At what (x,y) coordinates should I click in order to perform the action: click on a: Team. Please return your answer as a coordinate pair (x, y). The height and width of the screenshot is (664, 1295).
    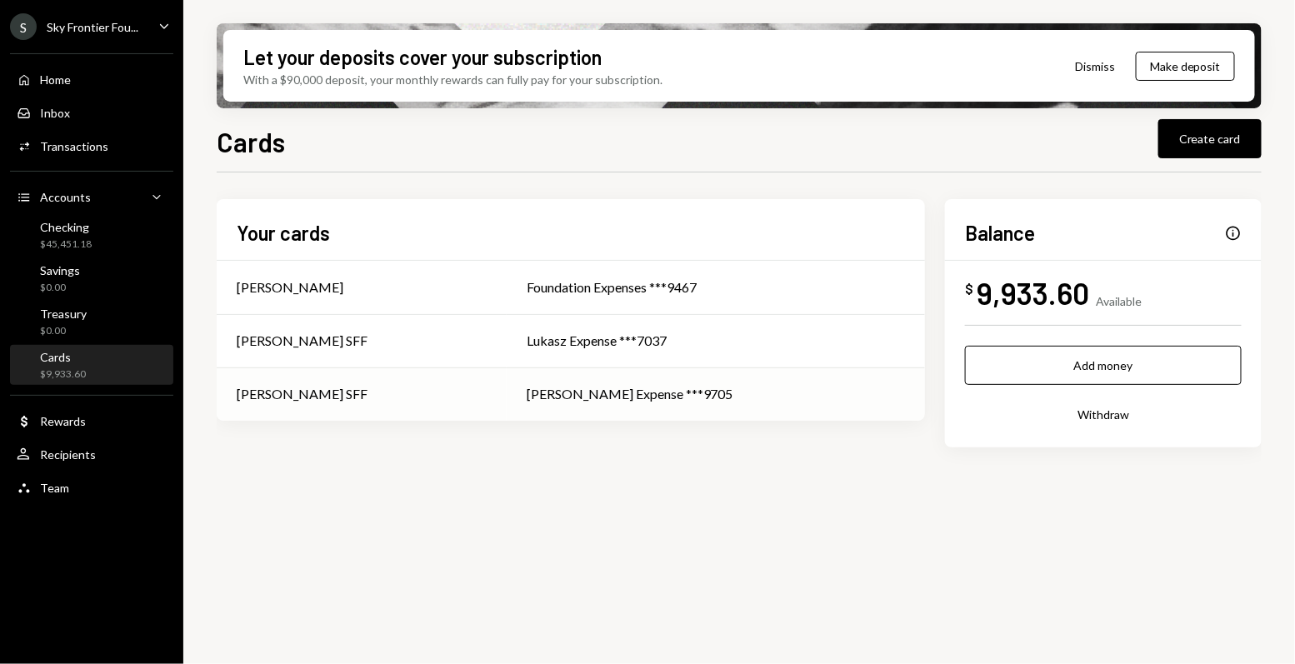
    Looking at the image, I should click on (92, 487).